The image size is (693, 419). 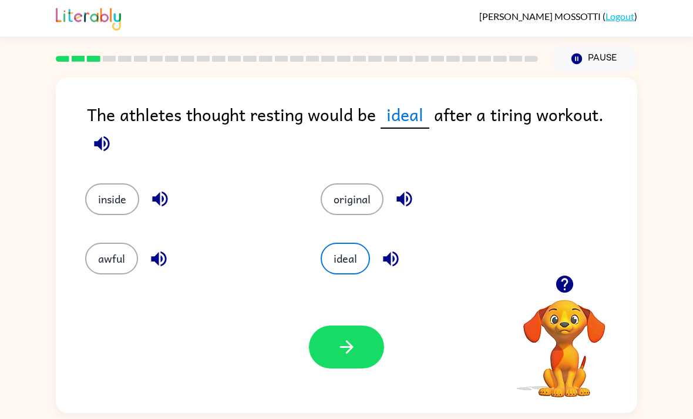 What do you see at coordinates (405, 115) in the screenshot?
I see `span: ideal` at bounding box center [405, 115].